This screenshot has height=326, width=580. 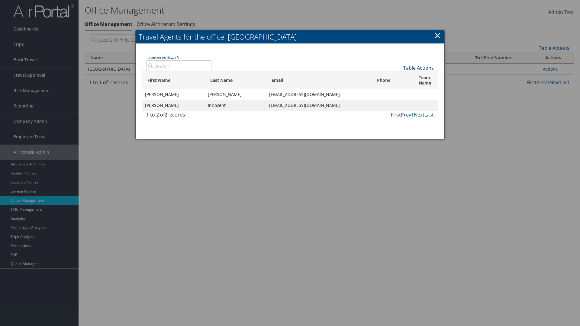 What do you see at coordinates (179, 116) in the screenshot?
I see `div: 1 to 2 of records` at bounding box center [179, 116].